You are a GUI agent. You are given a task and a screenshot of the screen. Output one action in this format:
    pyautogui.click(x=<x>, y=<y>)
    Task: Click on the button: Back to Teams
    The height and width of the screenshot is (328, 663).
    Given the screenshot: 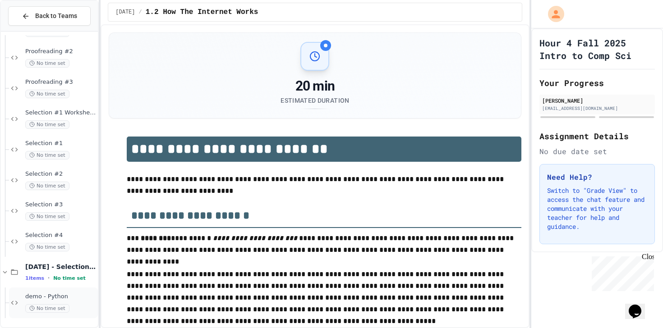 What is the action you would take?
    pyautogui.click(x=49, y=16)
    